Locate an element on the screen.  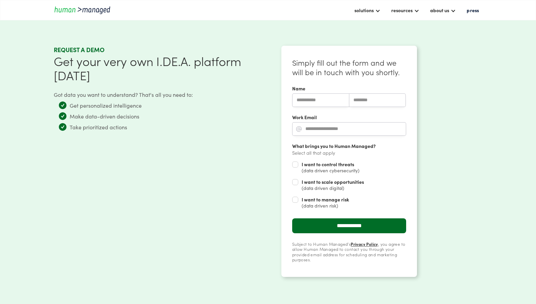
span: Select all that apply is located at coordinates (313, 152).